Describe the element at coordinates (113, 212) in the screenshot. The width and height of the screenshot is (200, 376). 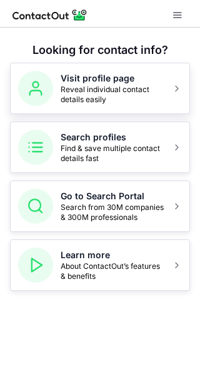
I see `span: Search from 30M companies & 300M professionals` at that location.